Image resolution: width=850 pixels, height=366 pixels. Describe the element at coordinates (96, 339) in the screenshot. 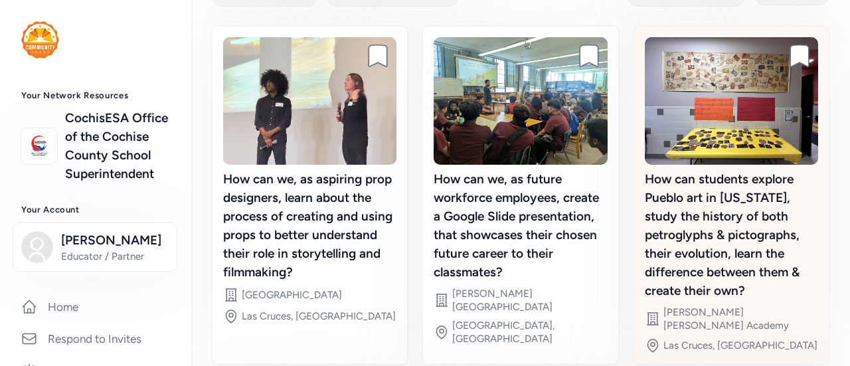

I see `a: Respond to Invites` at that location.